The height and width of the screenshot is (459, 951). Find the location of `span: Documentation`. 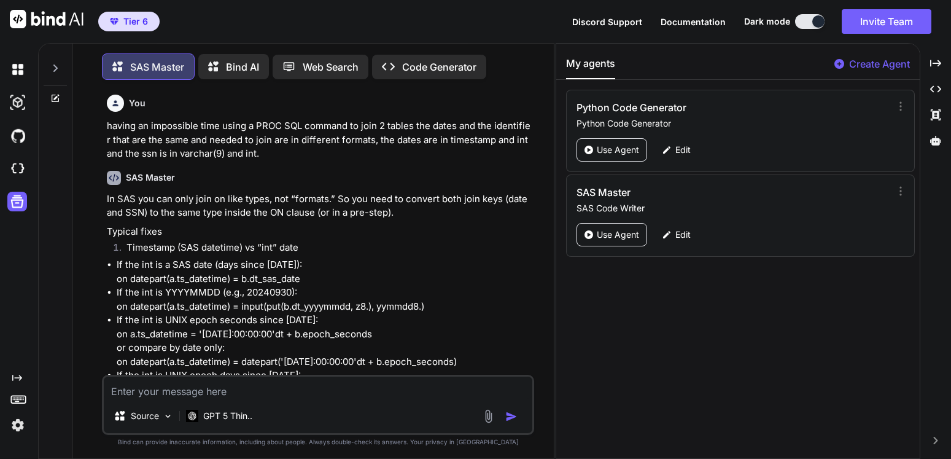

span: Documentation is located at coordinates (693, 21).